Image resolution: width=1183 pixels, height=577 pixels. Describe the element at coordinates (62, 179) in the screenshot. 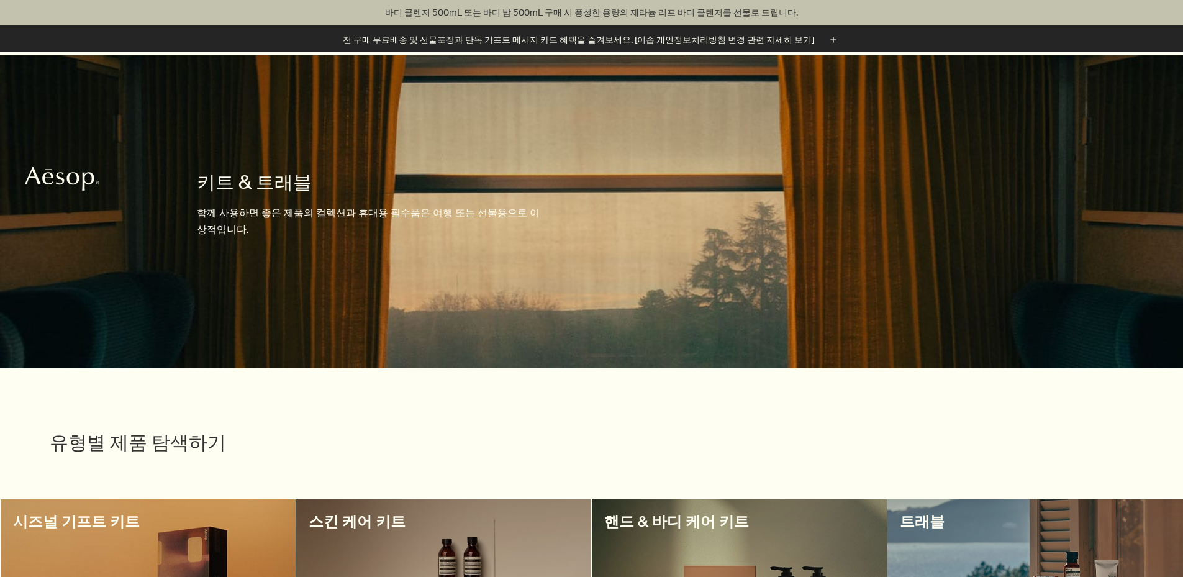

I see `svg: Aesop` at that location.